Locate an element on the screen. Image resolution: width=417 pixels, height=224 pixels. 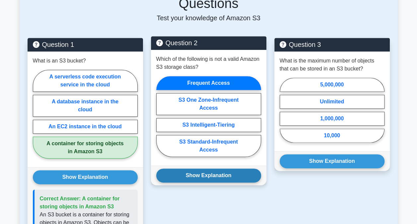
label: Unlimited is located at coordinates (332, 101).